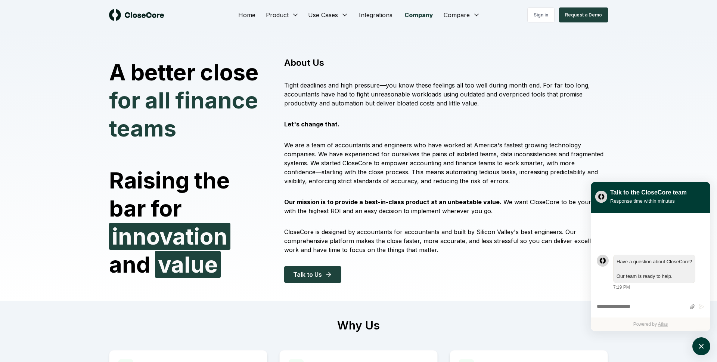 The image size is (717, 362). I want to click on p: We are a team of accountants and engineers who have worked at America's fastest growing technolog..., so click(446, 163).